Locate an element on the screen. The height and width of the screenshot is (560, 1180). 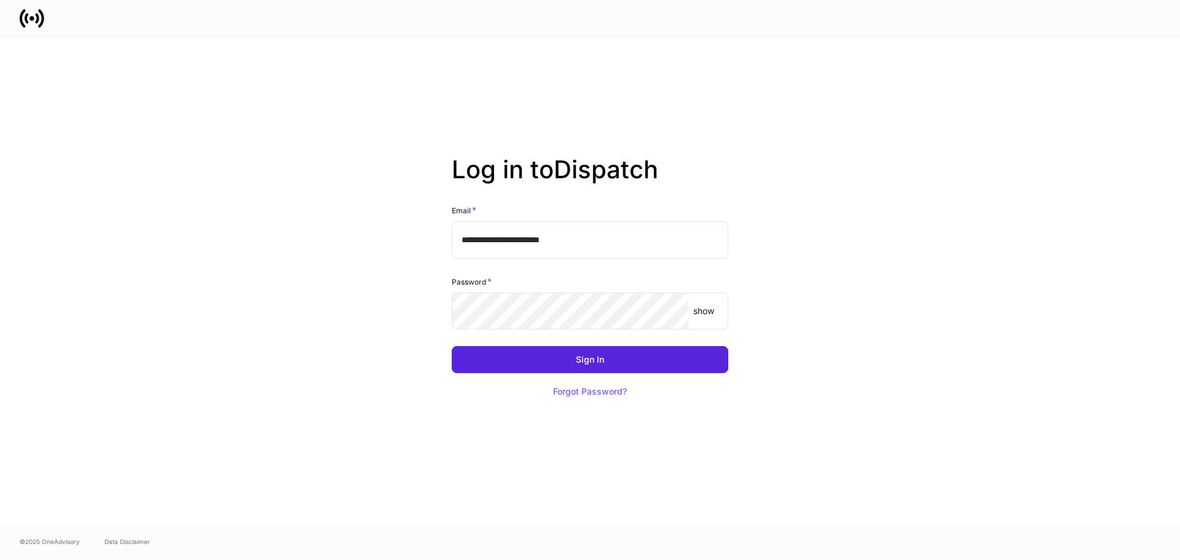
p: show is located at coordinates (703, 311).